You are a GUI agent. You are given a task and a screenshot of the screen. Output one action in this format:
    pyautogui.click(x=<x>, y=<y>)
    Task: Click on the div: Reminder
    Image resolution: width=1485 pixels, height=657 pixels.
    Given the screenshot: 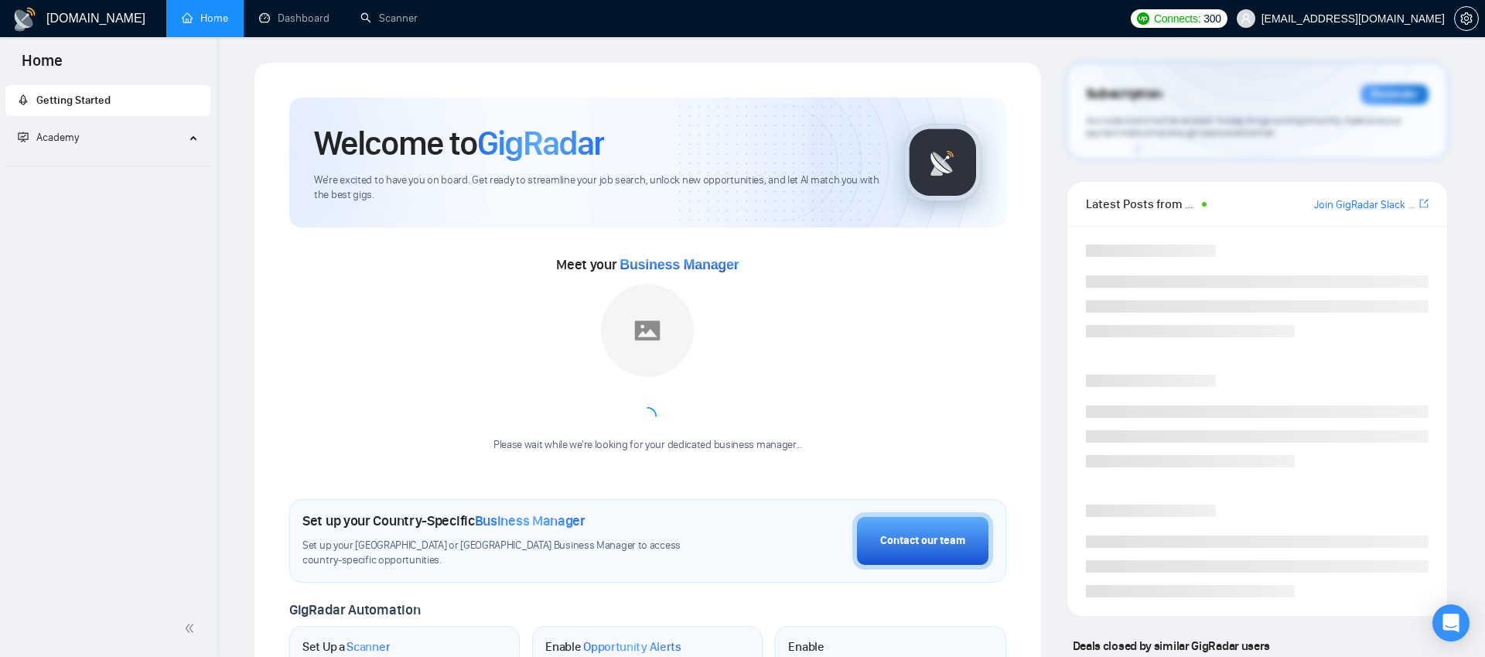 What is the action you would take?
    pyautogui.click(x=1394, y=94)
    